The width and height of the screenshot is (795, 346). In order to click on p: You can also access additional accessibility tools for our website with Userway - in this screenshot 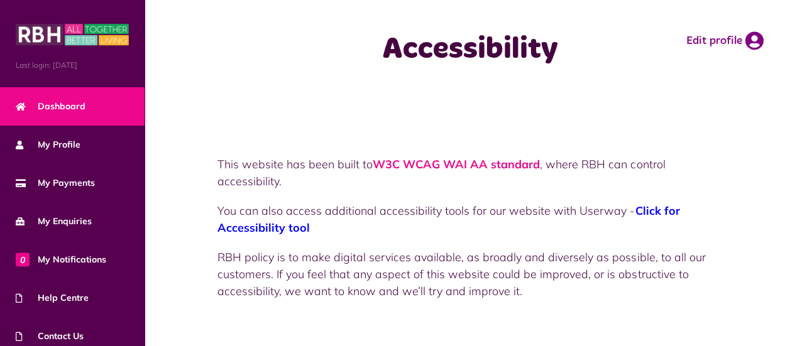, I will do `click(470, 219)`.